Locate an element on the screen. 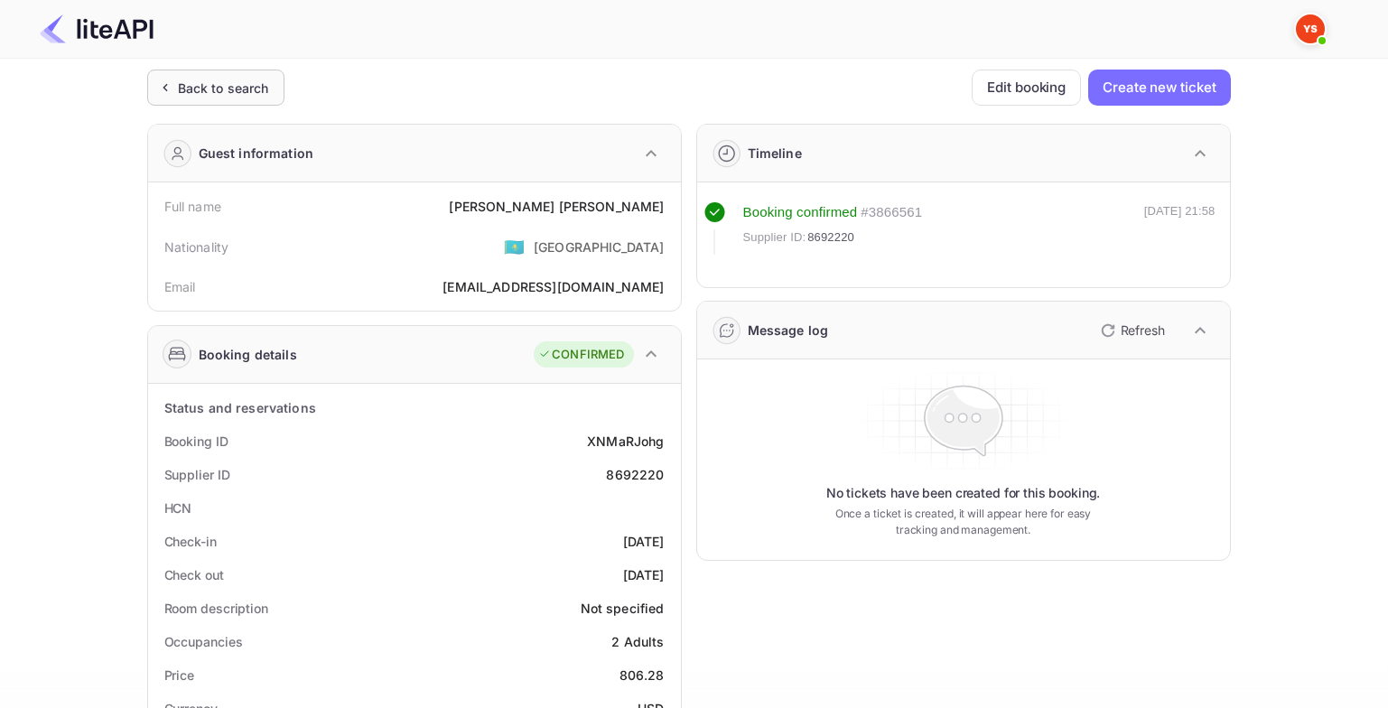  div: Not specified is located at coordinates (622, 608).